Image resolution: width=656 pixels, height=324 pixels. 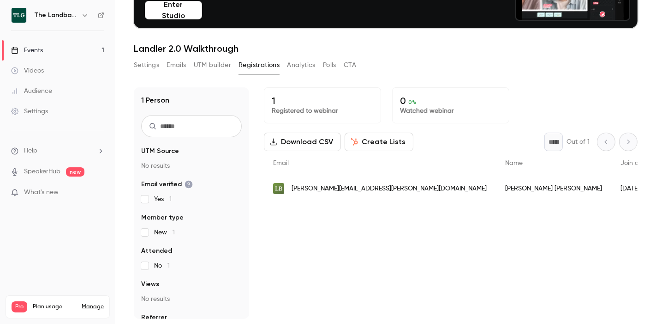 I want to click on h6: The Landbanking Group, so click(x=56, y=15).